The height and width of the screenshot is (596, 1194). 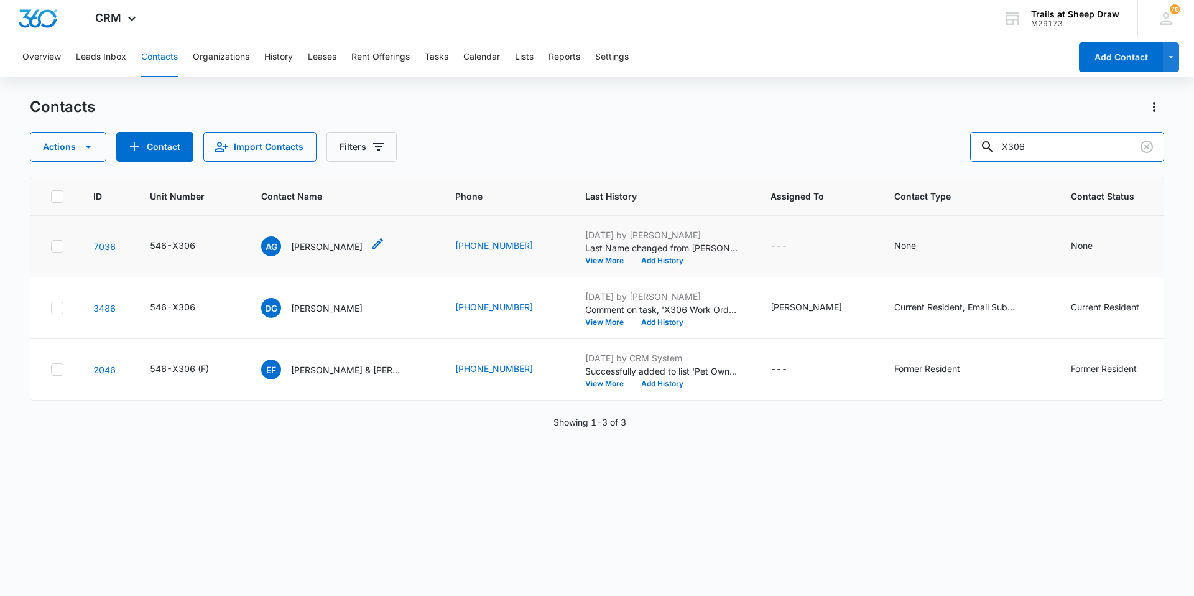 I want to click on button: Tasks, so click(x=437, y=57).